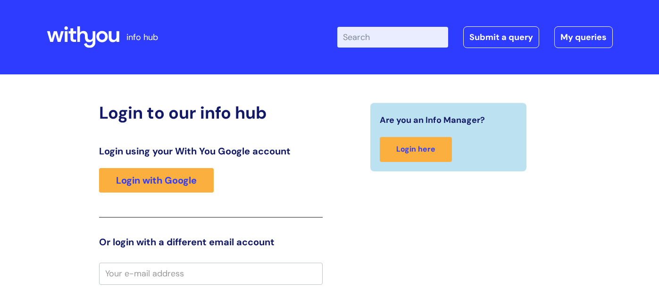 This screenshot has height=290, width=659. What do you see at coordinates (432, 120) in the screenshot?
I see `span: Are you an Info Manager?` at bounding box center [432, 120].